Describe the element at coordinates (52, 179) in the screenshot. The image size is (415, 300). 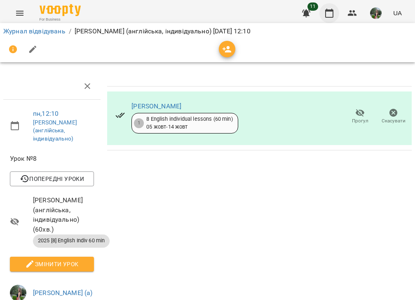
I see `button: Попередні уроки` at that location.